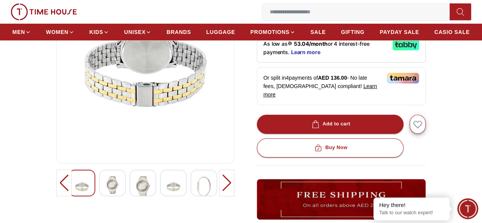 Image resolution: width=482 pixels, height=223 pixels. Describe the element at coordinates (399, 32) in the screenshot. I see `span: PAYDAY SALE` at that location.